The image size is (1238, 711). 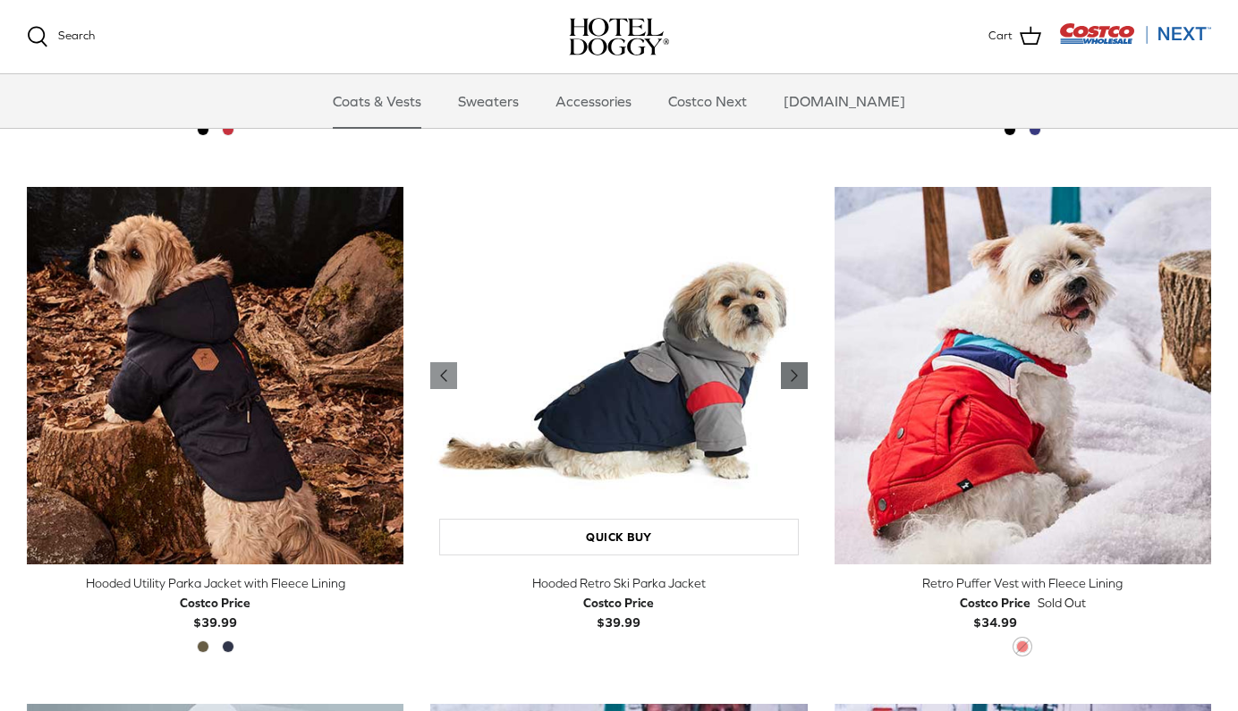 What do you see at coordinates (593, 101) in the screenshot?
I see `a: Accessories` at bounding box center [593, 101].